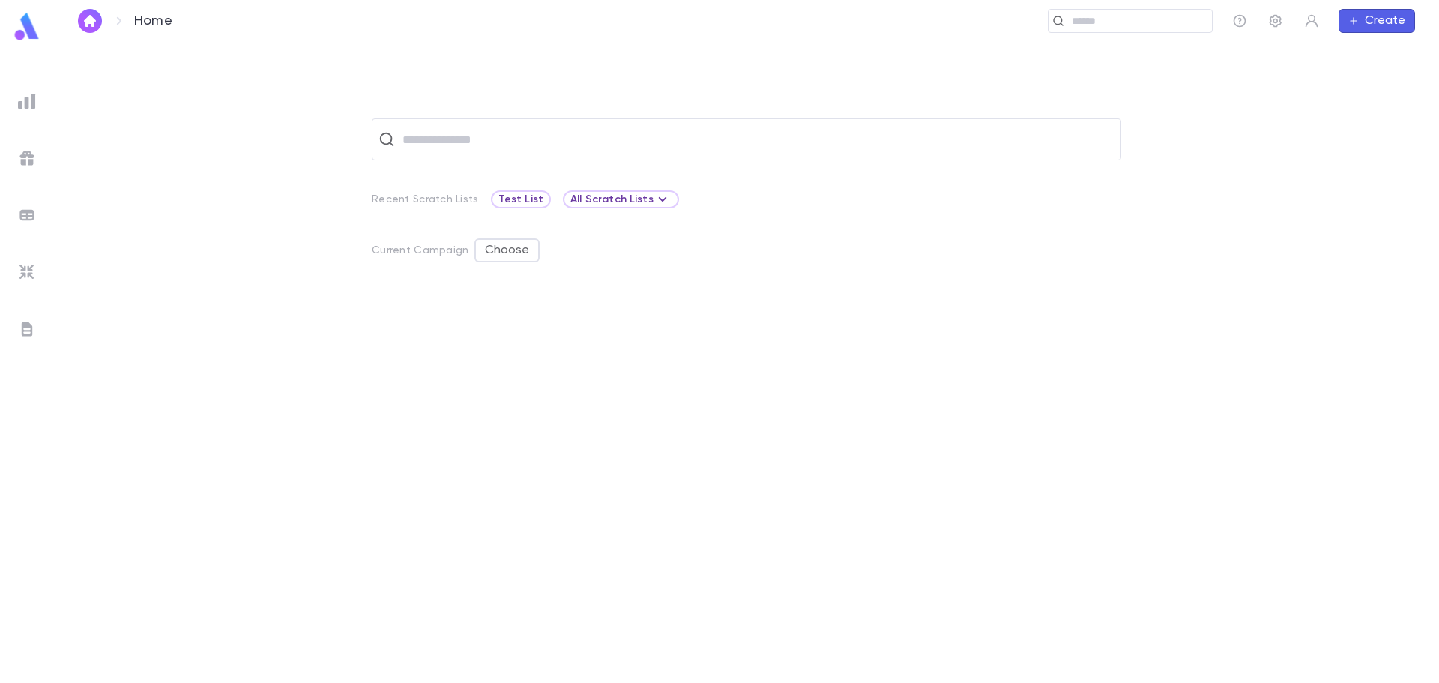 The image size is (1439, 683). What do you see at coordinates (27, 101) in the screenshot?
I see `img: reports_grey.c525e4749d1bce6a11f5fe2a8de1b229.svg` at bounding box center [27, 101].